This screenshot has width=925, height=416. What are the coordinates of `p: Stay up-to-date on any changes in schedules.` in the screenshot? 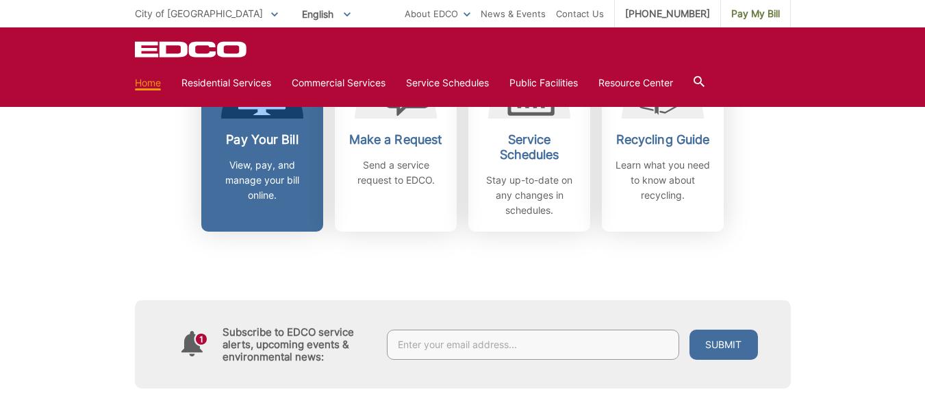 It's located at (529, 195).